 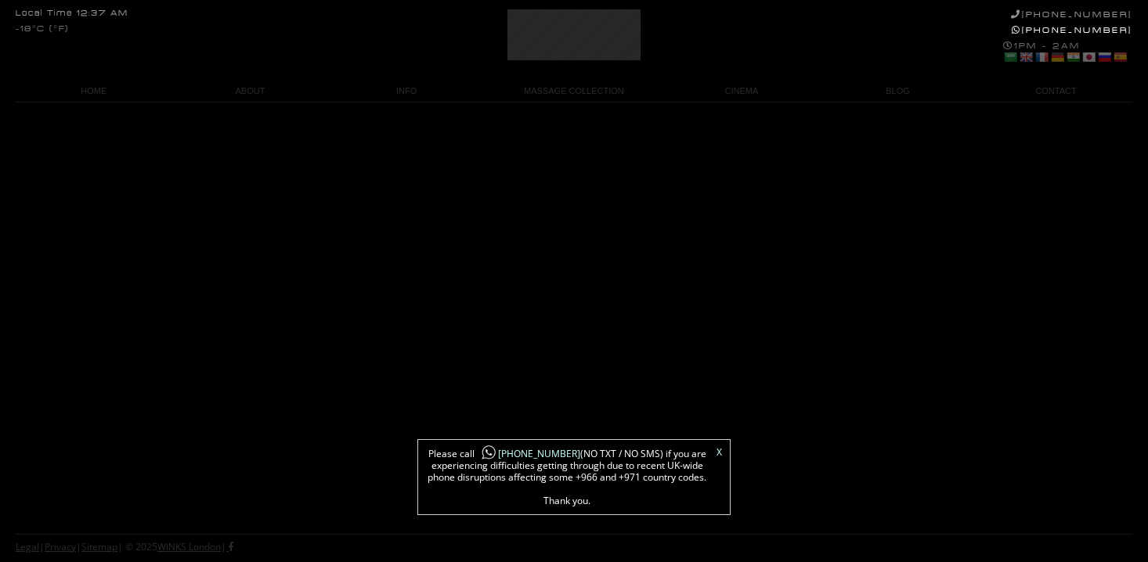 What do you see at coordinates (1010, 57) in the screenshot?
I see `a: Arabic` at bounding box center [1010, 57].